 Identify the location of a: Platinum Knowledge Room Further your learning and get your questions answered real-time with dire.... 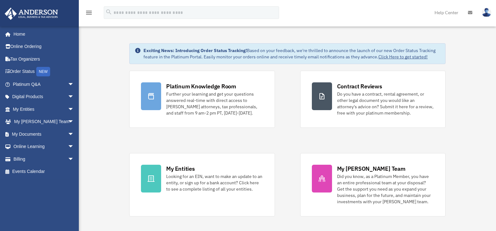
(202, 99).